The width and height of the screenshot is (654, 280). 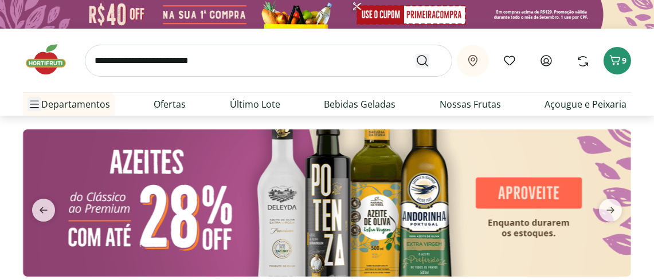 I want to click on a: Nossas Frutas, so click(x=470, y=104).